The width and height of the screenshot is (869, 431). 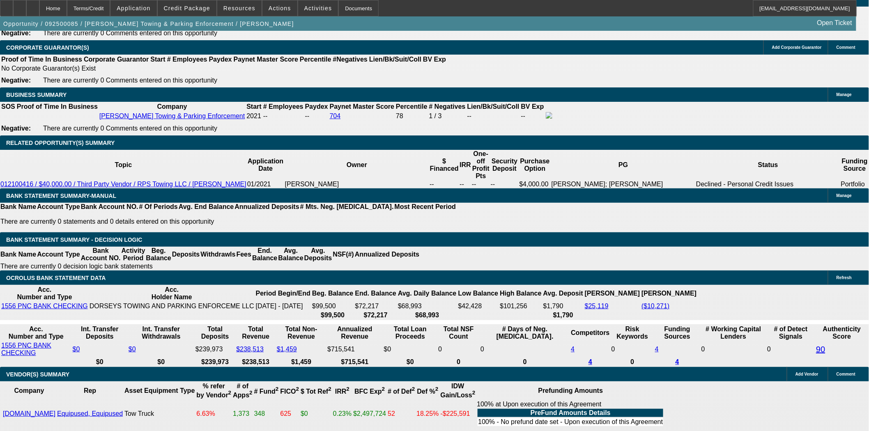 What do you see at coordinates (159, 414) in the screenshot?
I see `td: Tow Truck` at bounding box center [159, 414].